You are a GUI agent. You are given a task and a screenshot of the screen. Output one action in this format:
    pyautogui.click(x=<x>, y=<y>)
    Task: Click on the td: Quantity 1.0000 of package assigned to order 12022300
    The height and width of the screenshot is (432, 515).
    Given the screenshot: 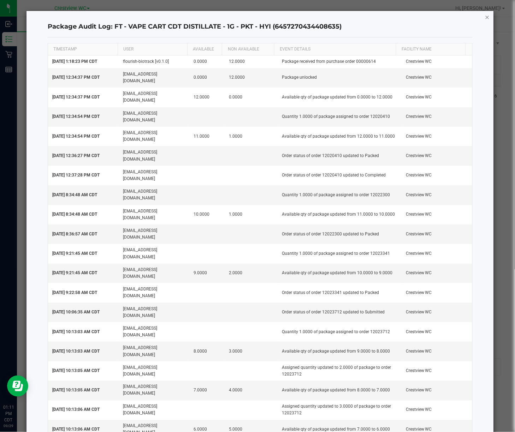 What is the action you would take?
    pyautogui.click(x=340, y=195)
    